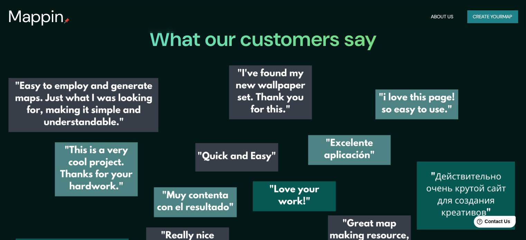 The width and height of the screenshot is (526, 240). I want to click on h3: Mappin, so click(36, 17).